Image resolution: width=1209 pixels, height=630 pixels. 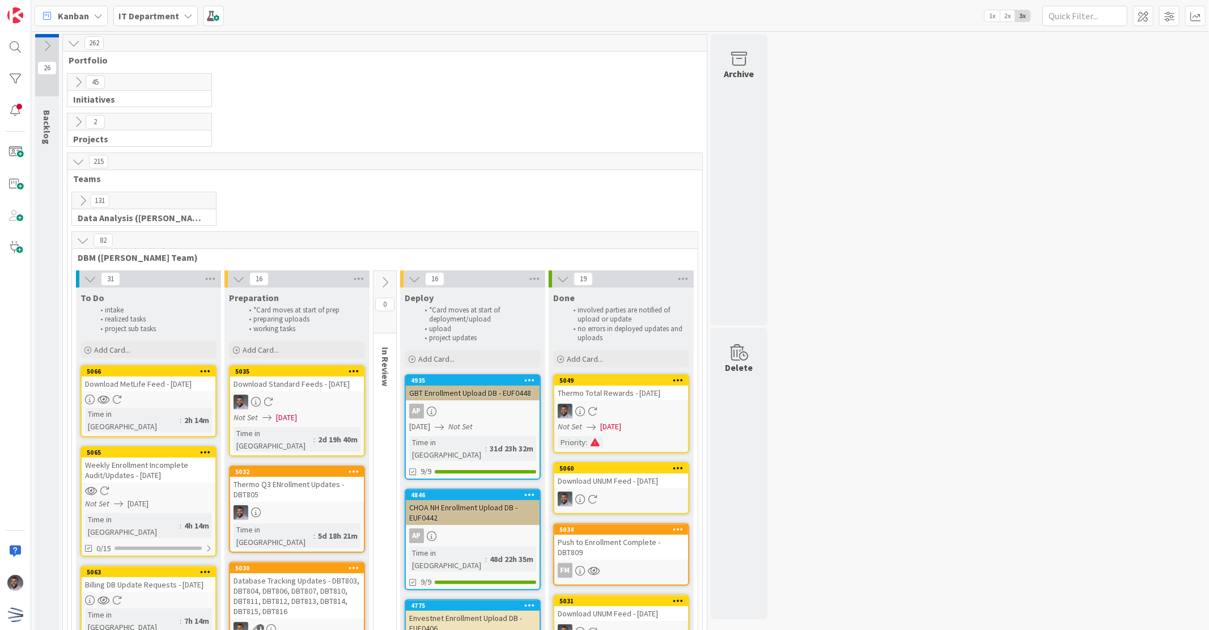 I want to click on div: Thermo Q3 ENrollment Updates - DBT805, so click(x=297, y=489).